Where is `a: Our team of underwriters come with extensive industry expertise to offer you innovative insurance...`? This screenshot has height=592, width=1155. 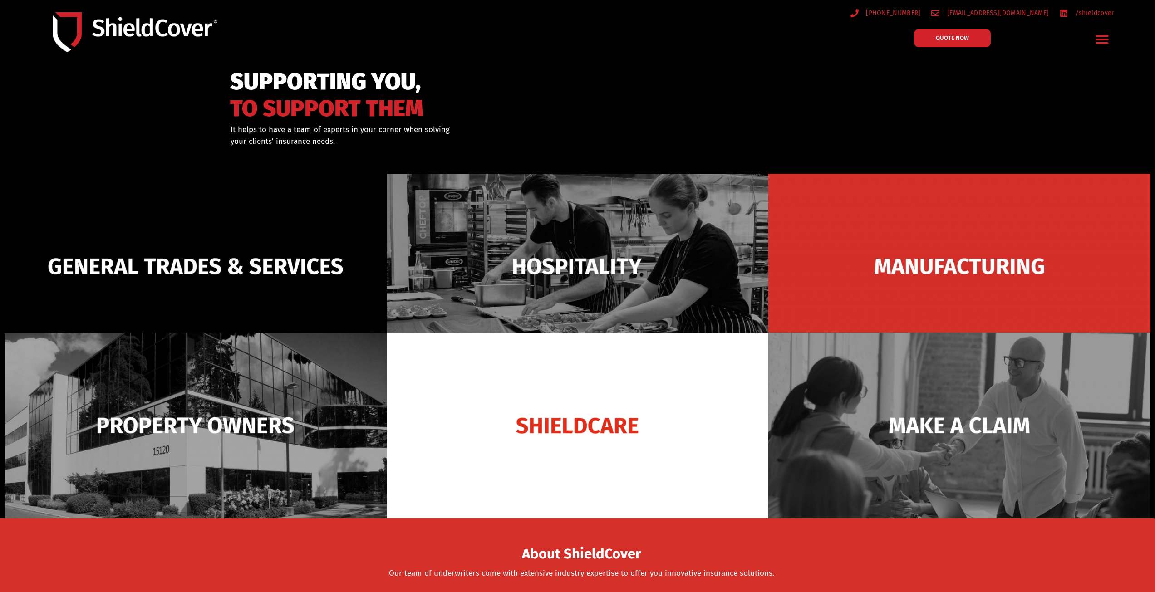
a: Our team of underwriters come with extensive industry expertise to offer you innovative insurance... is located at coordinates (582, 573).